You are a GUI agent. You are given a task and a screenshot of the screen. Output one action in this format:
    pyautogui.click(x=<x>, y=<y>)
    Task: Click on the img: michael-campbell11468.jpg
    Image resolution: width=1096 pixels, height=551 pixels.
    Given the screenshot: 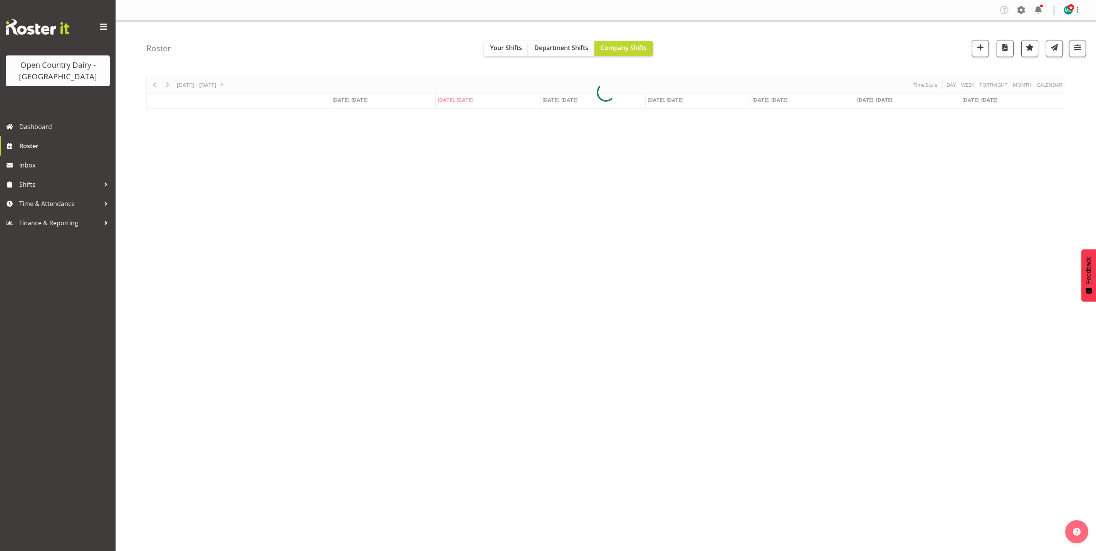 What is the action you would take?
    pyautogui.click(x=1068, y=10)
    